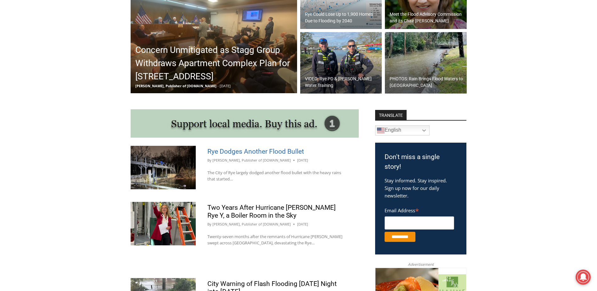 This screenshot has height=291, width=597. Describe the element at coordinates (163, 167) in the screenshot. I see `img: (PHOTO: The Bowman Dam around 2:45am Wednesday, January 10, 2024. It was full but did not over-top.)` at that location.